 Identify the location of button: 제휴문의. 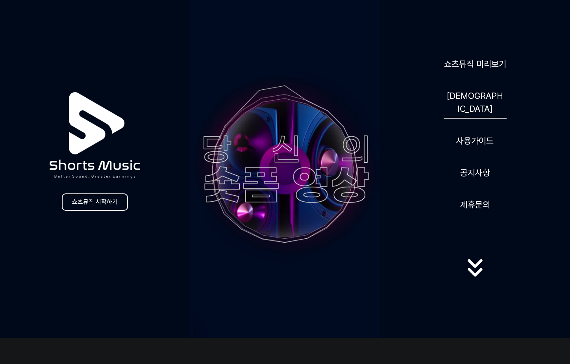
(475, 204).